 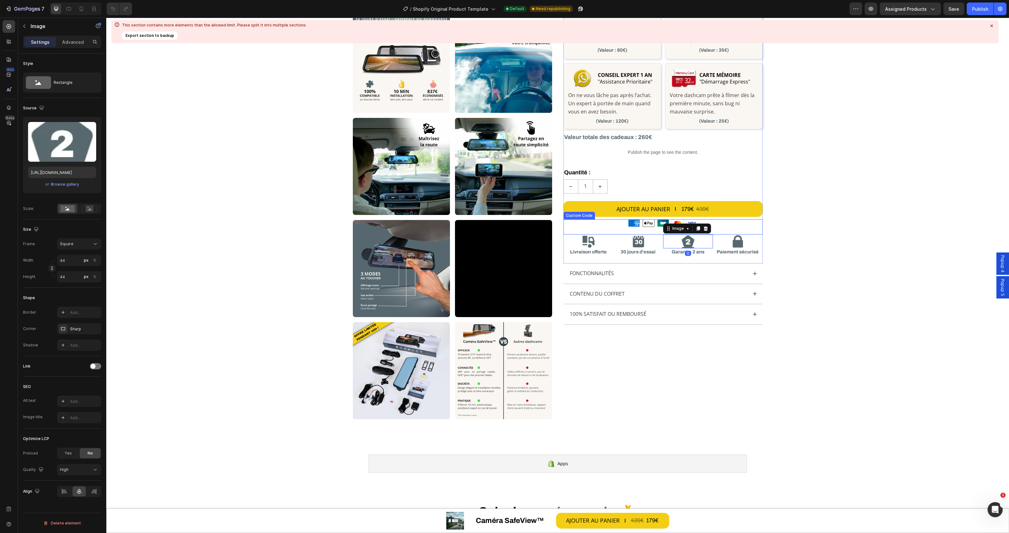 I want to click on button: Publish, so click(x=980, y=9).